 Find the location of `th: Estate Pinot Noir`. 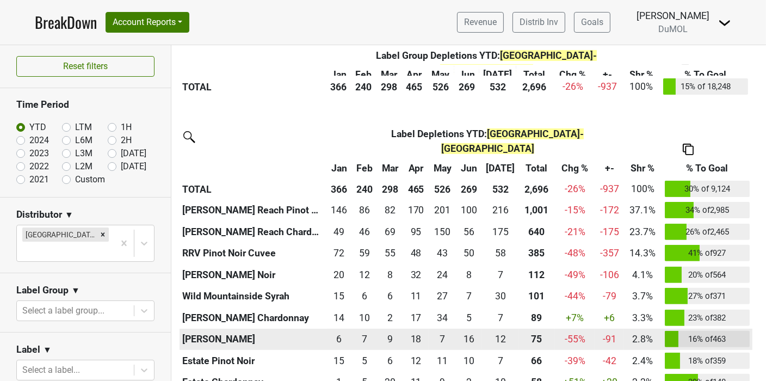

th: Estate Pinot Noir is located at coordinates (253, 361).